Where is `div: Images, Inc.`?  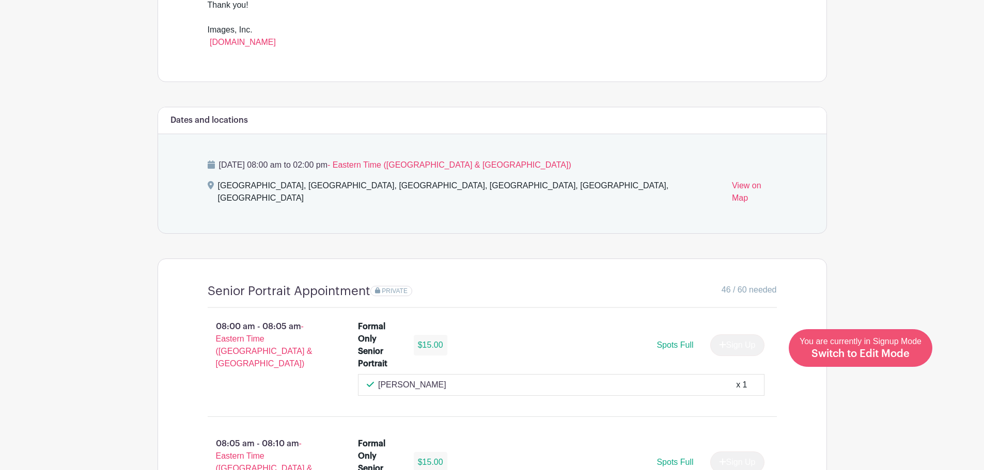 div: Images, Inc. is located at coordinates (492, 36).